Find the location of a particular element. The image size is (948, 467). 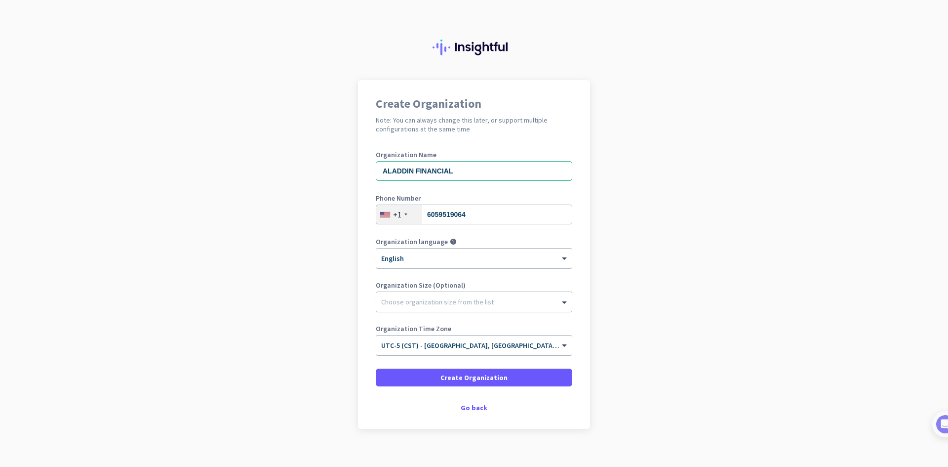

img: Insightful is located at coordinates (474, 47).